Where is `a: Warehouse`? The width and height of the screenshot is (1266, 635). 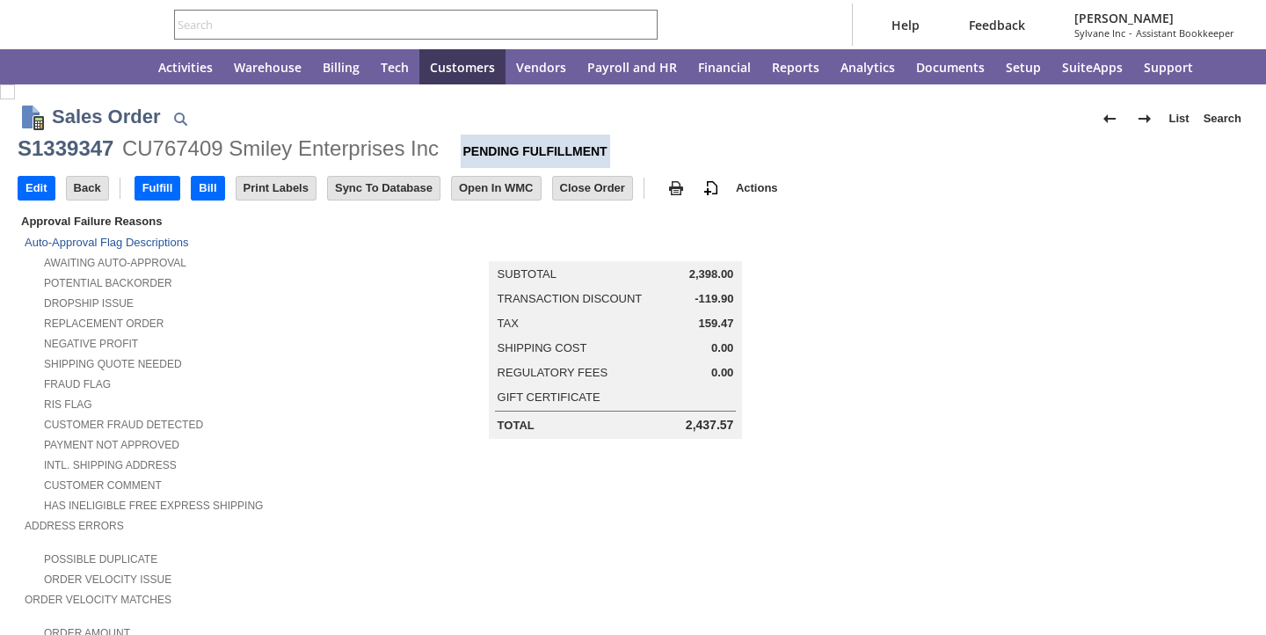 a: Warehouse is located at coordinates (267, 67).